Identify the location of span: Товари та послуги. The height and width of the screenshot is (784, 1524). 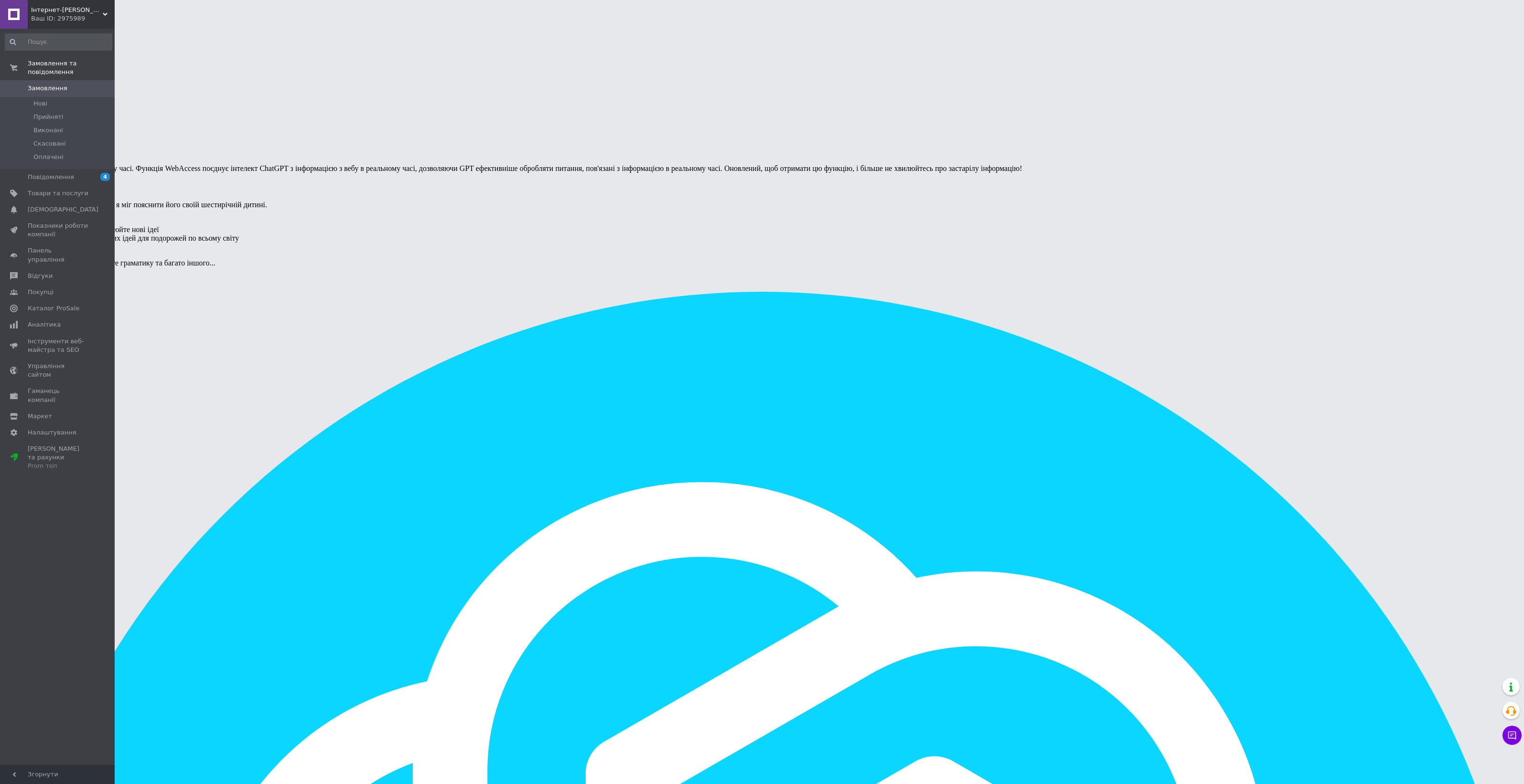
(58, 193).